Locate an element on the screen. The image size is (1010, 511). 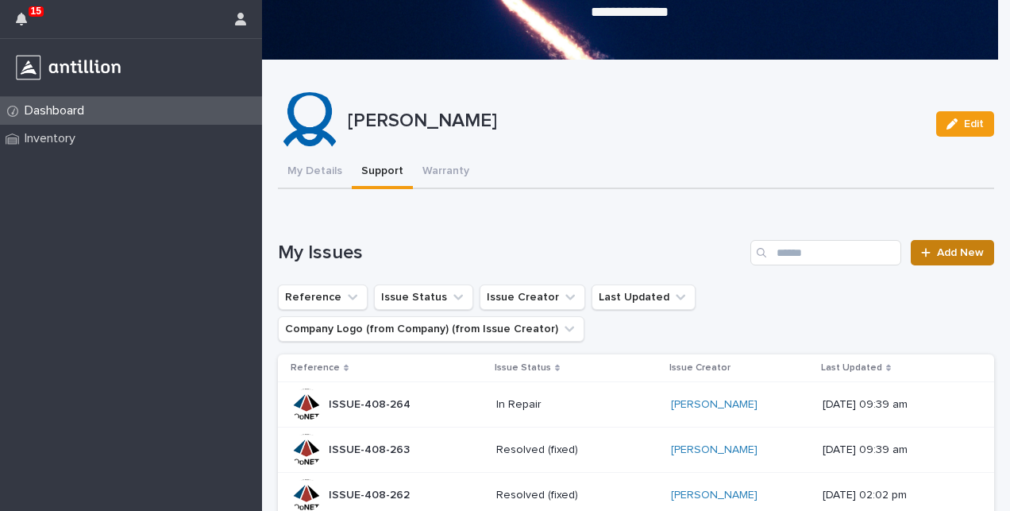
p: ISSUE-408-263 is located at coordinates (371, 448).